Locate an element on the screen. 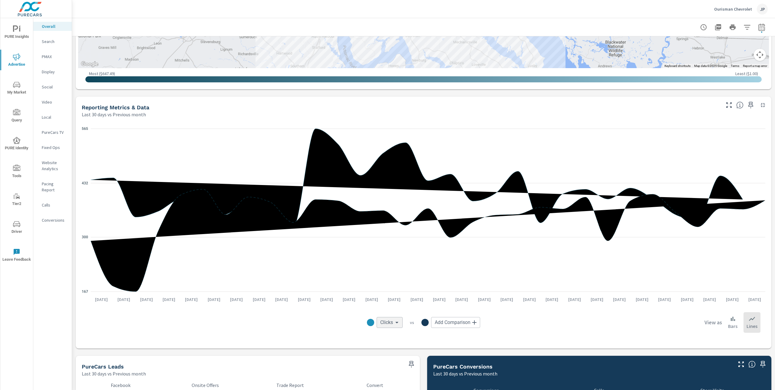 The height and width of the screenshot is (390, 775). span: PURE Insights is located at coordinates (17, 33).